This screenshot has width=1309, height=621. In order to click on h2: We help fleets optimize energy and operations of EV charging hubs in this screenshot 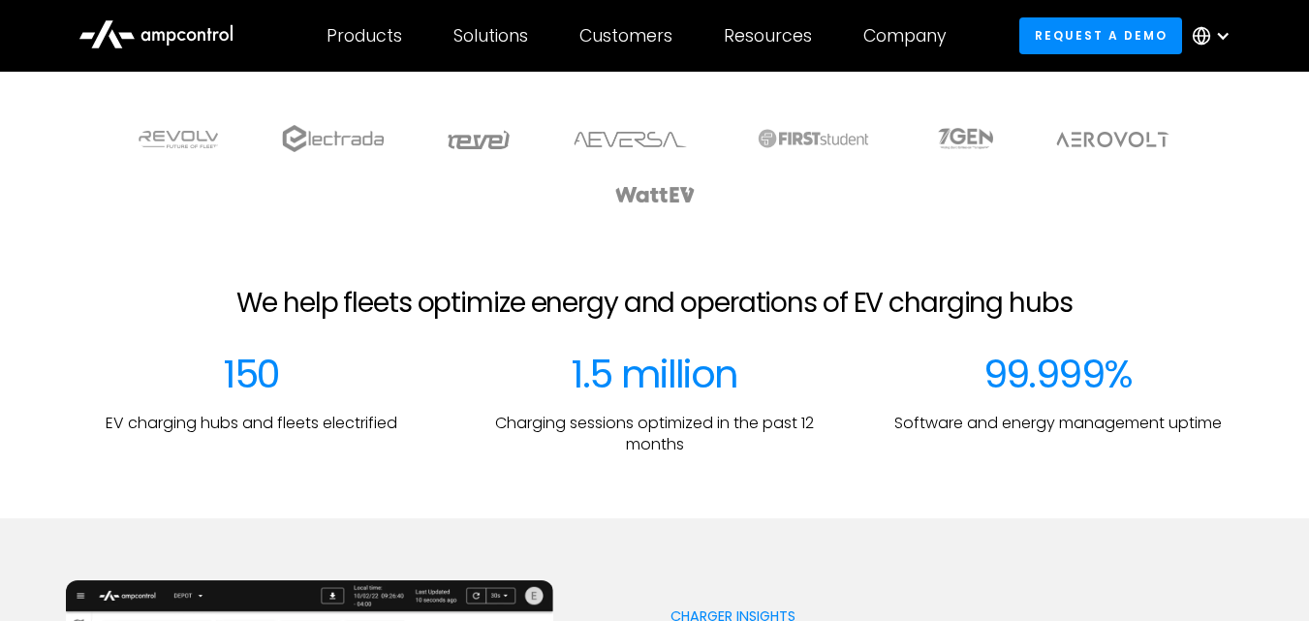, I will do `click(654, 303)`.